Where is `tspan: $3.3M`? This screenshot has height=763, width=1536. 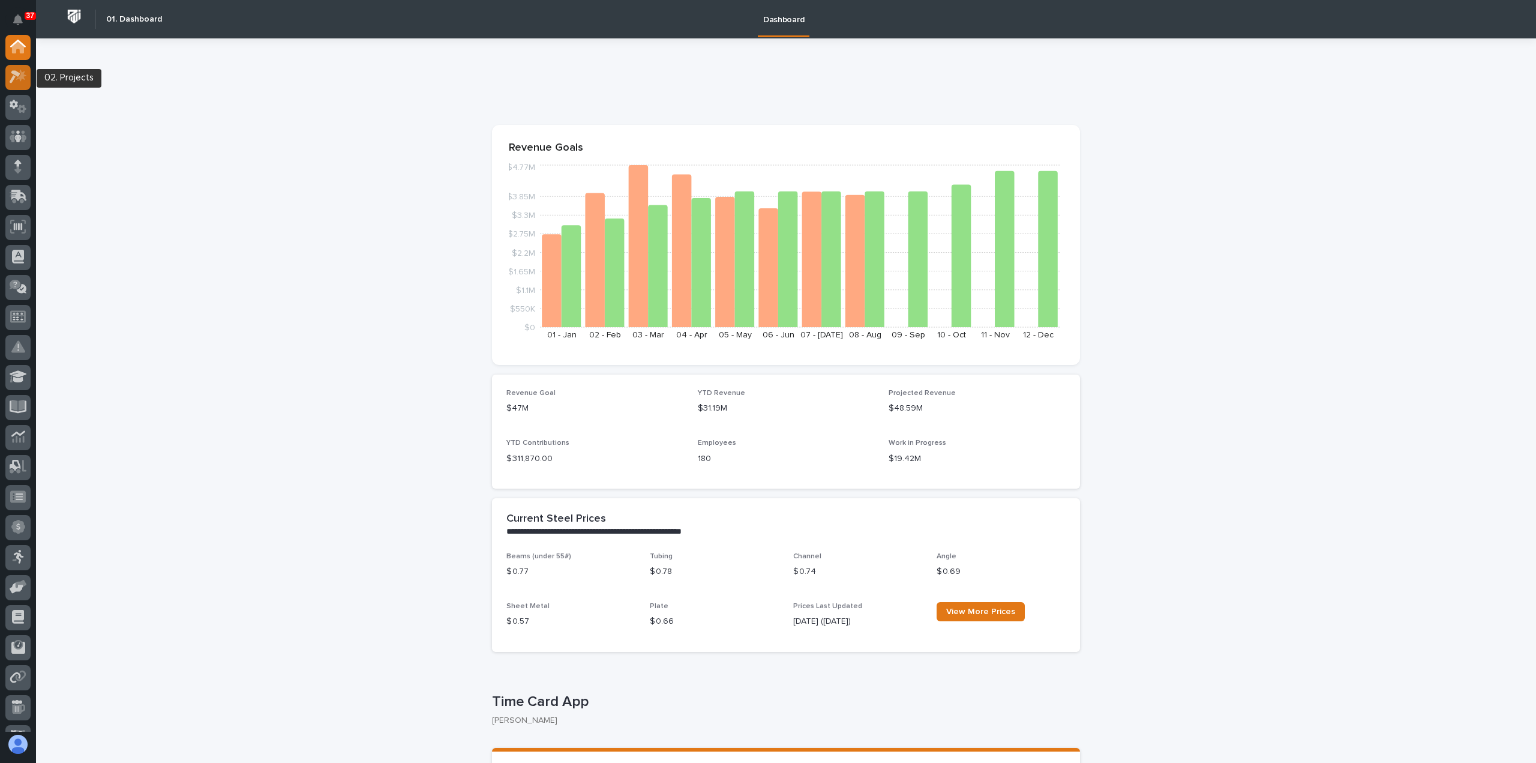 tspan: $3.3M is located at coordinates (523, 215).